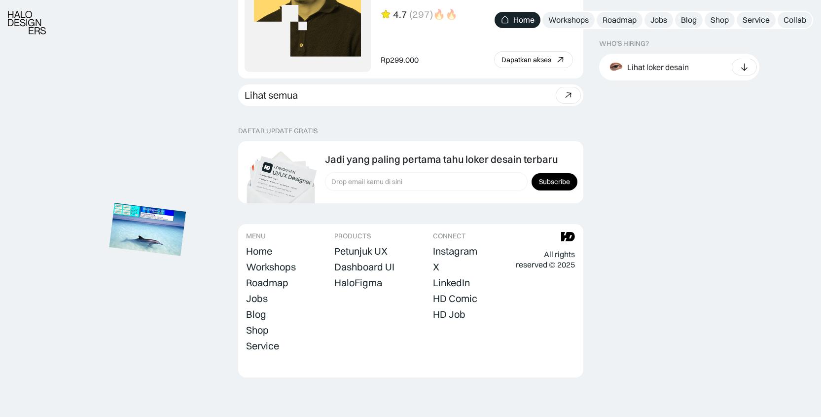 This screenshot has width=821, height=417. What do you see at coordinates (365, 267) in the screenshot?
I see `div: Dashboard UI` at bounding box center [365, 267].